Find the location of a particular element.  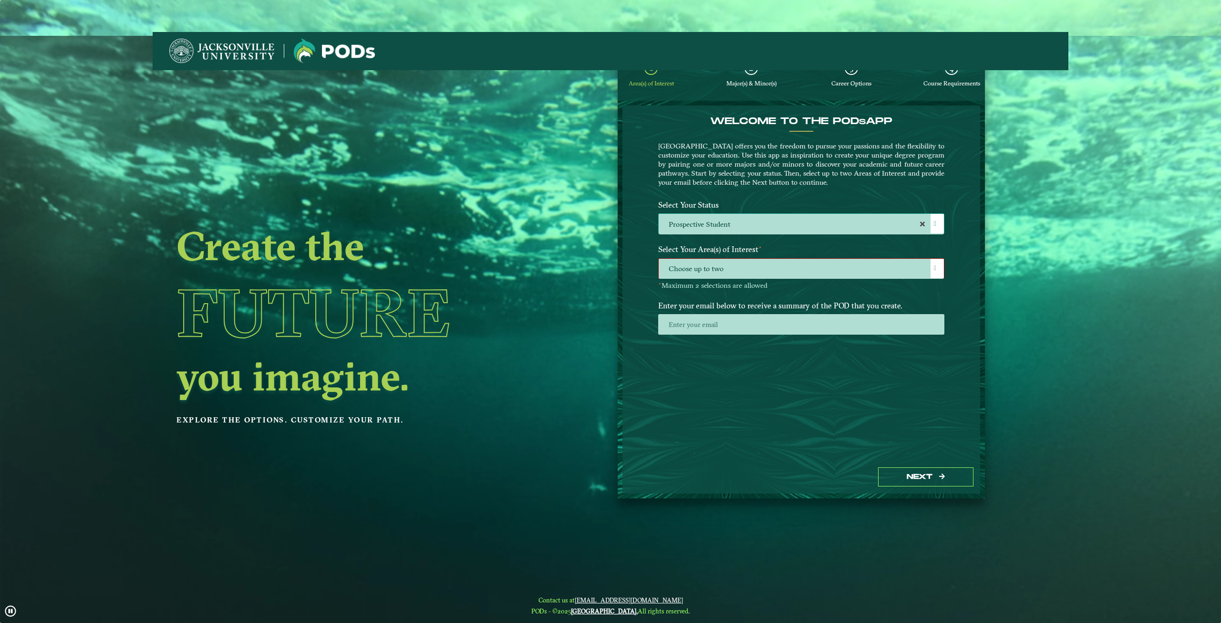

label: Select Your Area(s) of Interest is located at coordinates (802, 249).